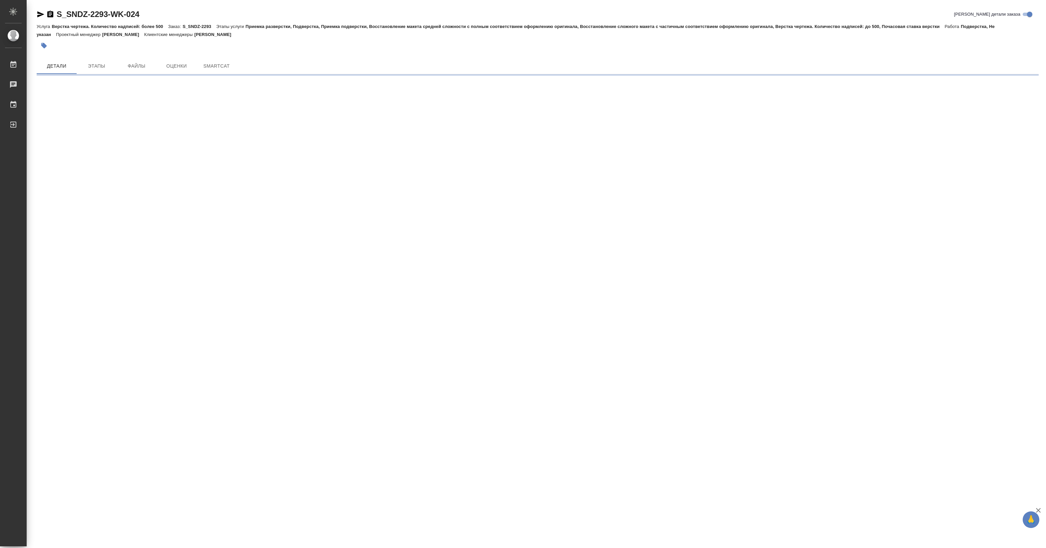 The height and width of the screenshot is (548, 1046). Describe the element at coordinates (110, 26) in the screenshot. I see `p: Верстка чертежа. Количество надписей: более 500` at that location.